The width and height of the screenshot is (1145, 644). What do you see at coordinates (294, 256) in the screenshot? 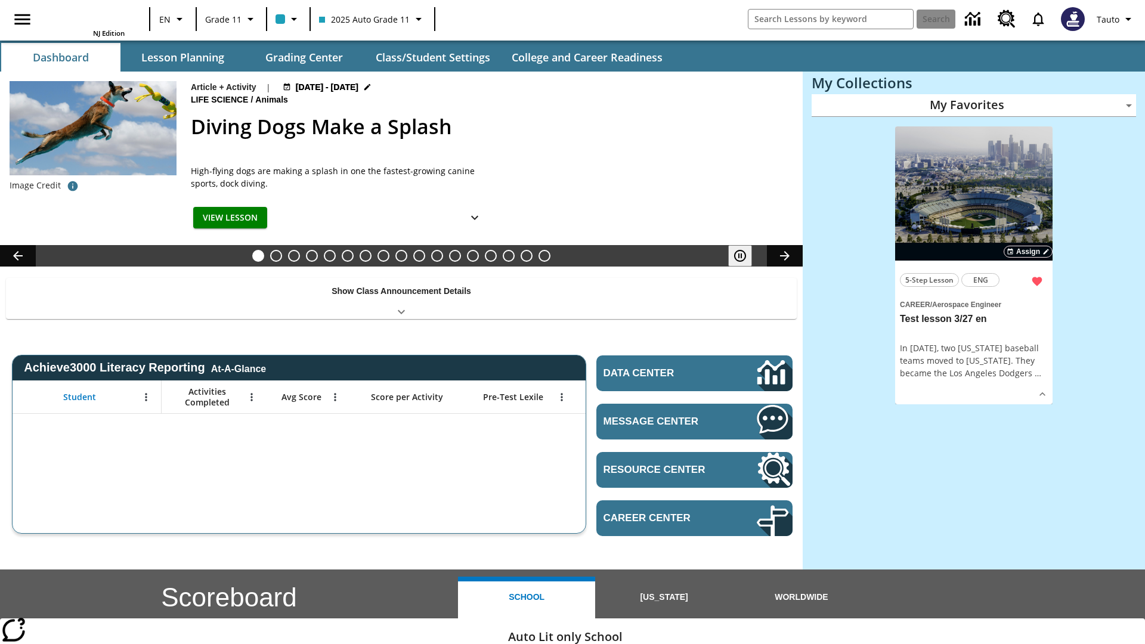
I see `button: Slide 3 Do You Want Fries With That?` at bounding box center [294, 256].